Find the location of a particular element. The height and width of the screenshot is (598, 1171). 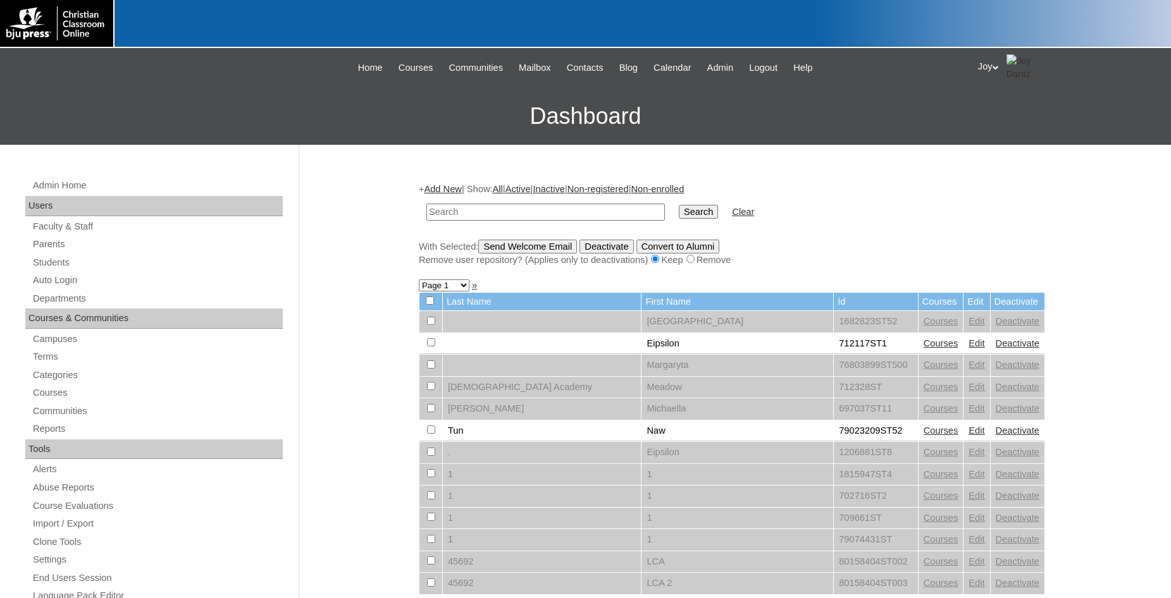

td: Naw is located at coordinates (737, 431).